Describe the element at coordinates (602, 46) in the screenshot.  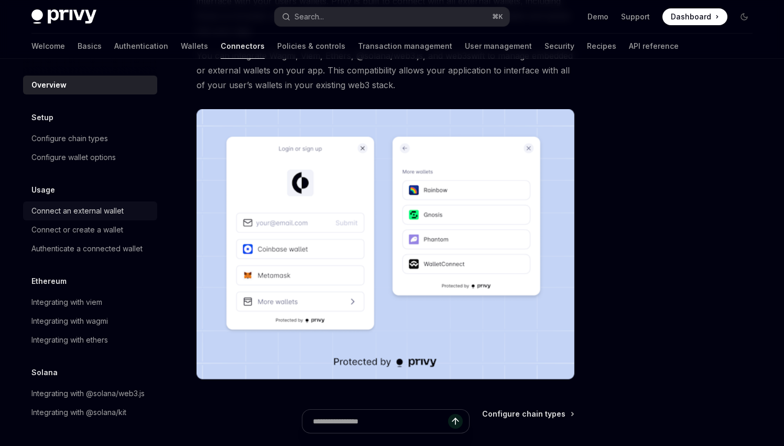
I see `a: Recipes` at that location.